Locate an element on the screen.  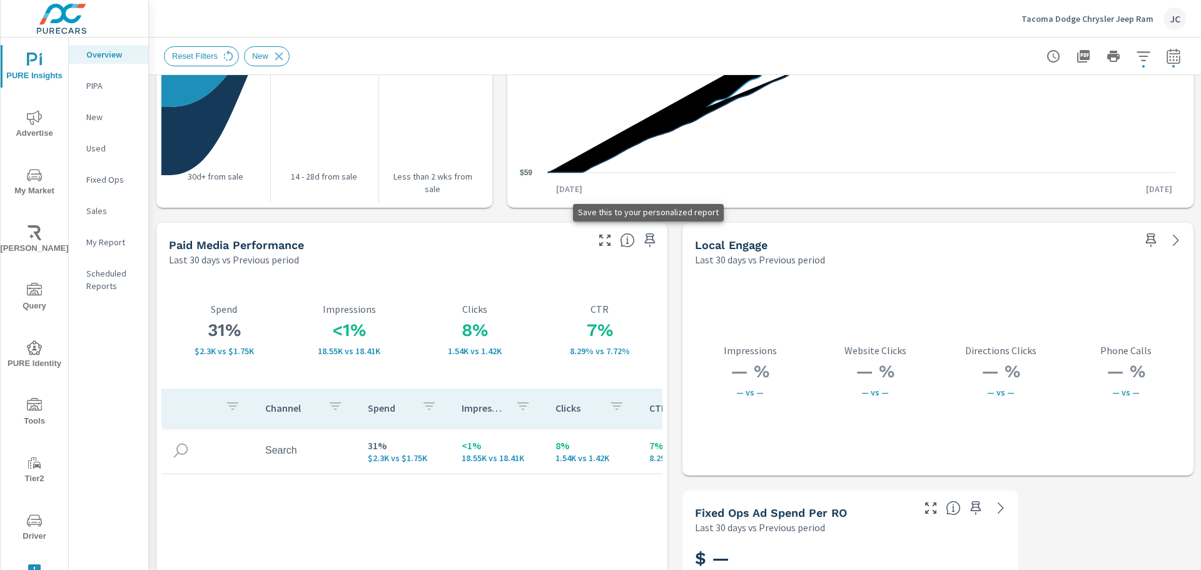
p: Website Clicks is located at coordinates (875, 350).